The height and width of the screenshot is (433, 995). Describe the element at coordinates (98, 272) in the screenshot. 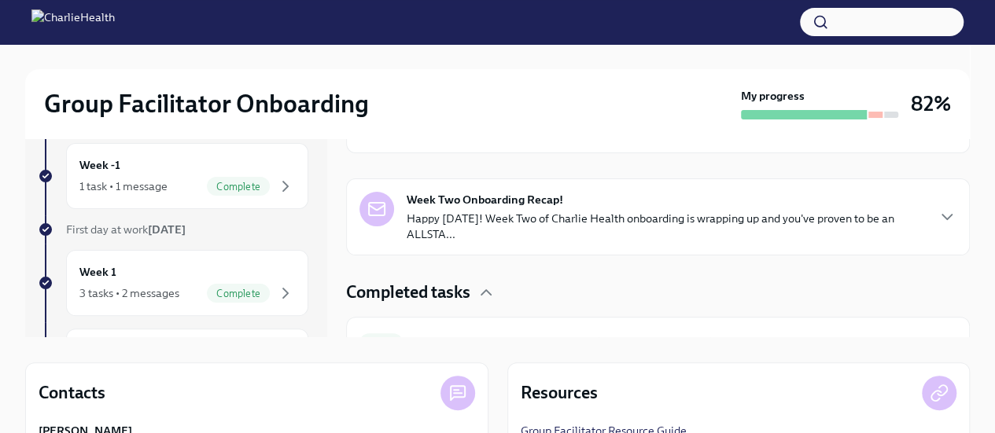

I see `h6: Week 1` at that location.